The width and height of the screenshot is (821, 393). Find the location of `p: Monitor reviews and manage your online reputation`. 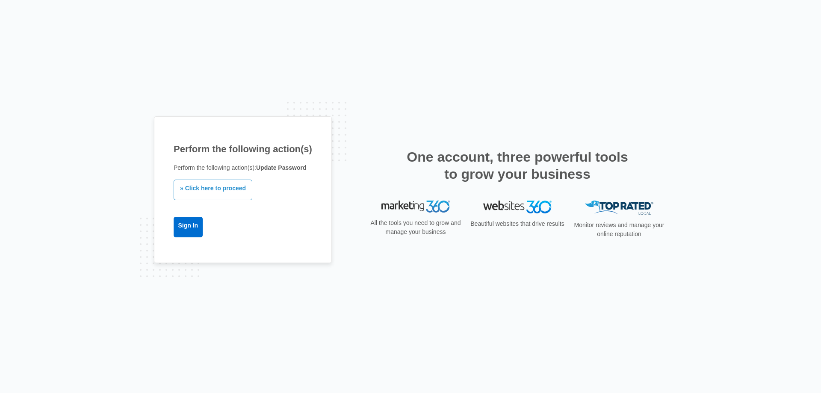

p: Monitor reviews and manage your online reputation is located at coordinates (619, 229).